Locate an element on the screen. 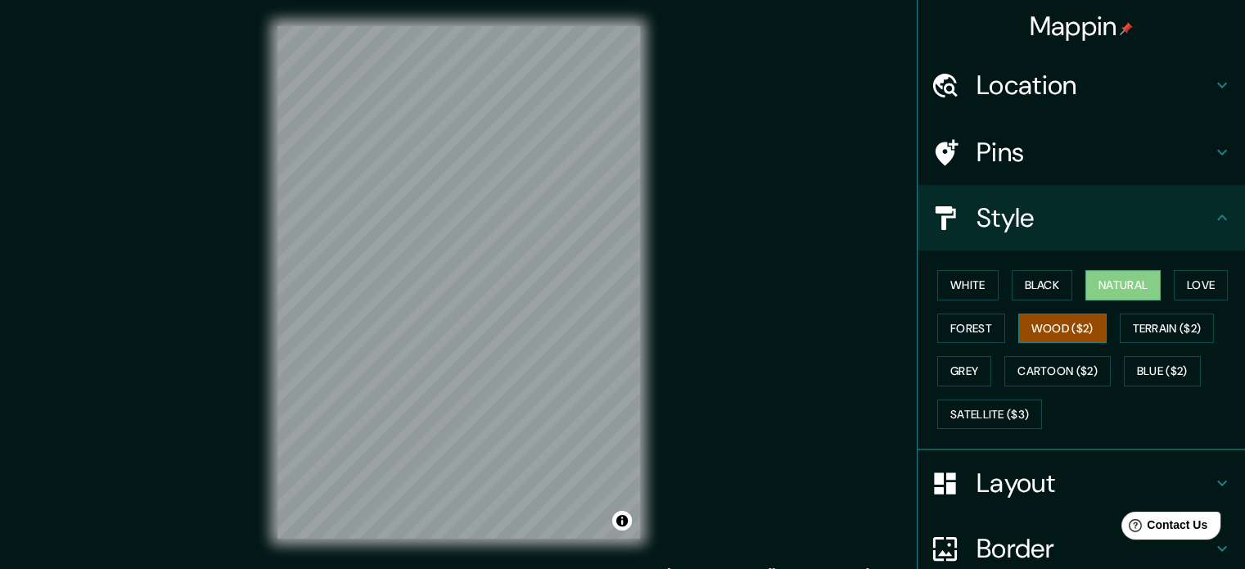  img: pin-icon.png is located at coordinates (1127, 29).